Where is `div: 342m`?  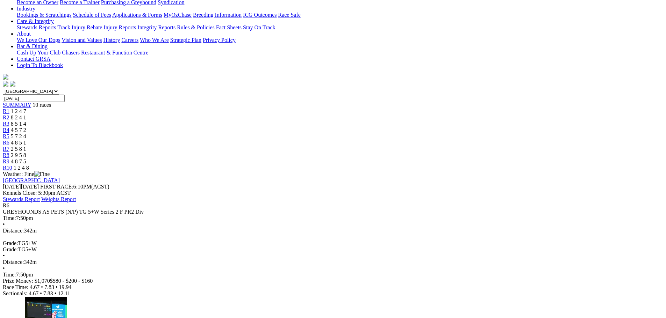
div: 342m is located at coordinates (333, 262).